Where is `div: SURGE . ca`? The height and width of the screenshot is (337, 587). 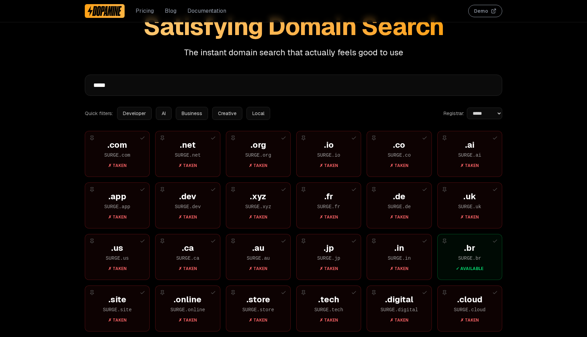
div: SURGE . ca is located at coordinates (187, 258).